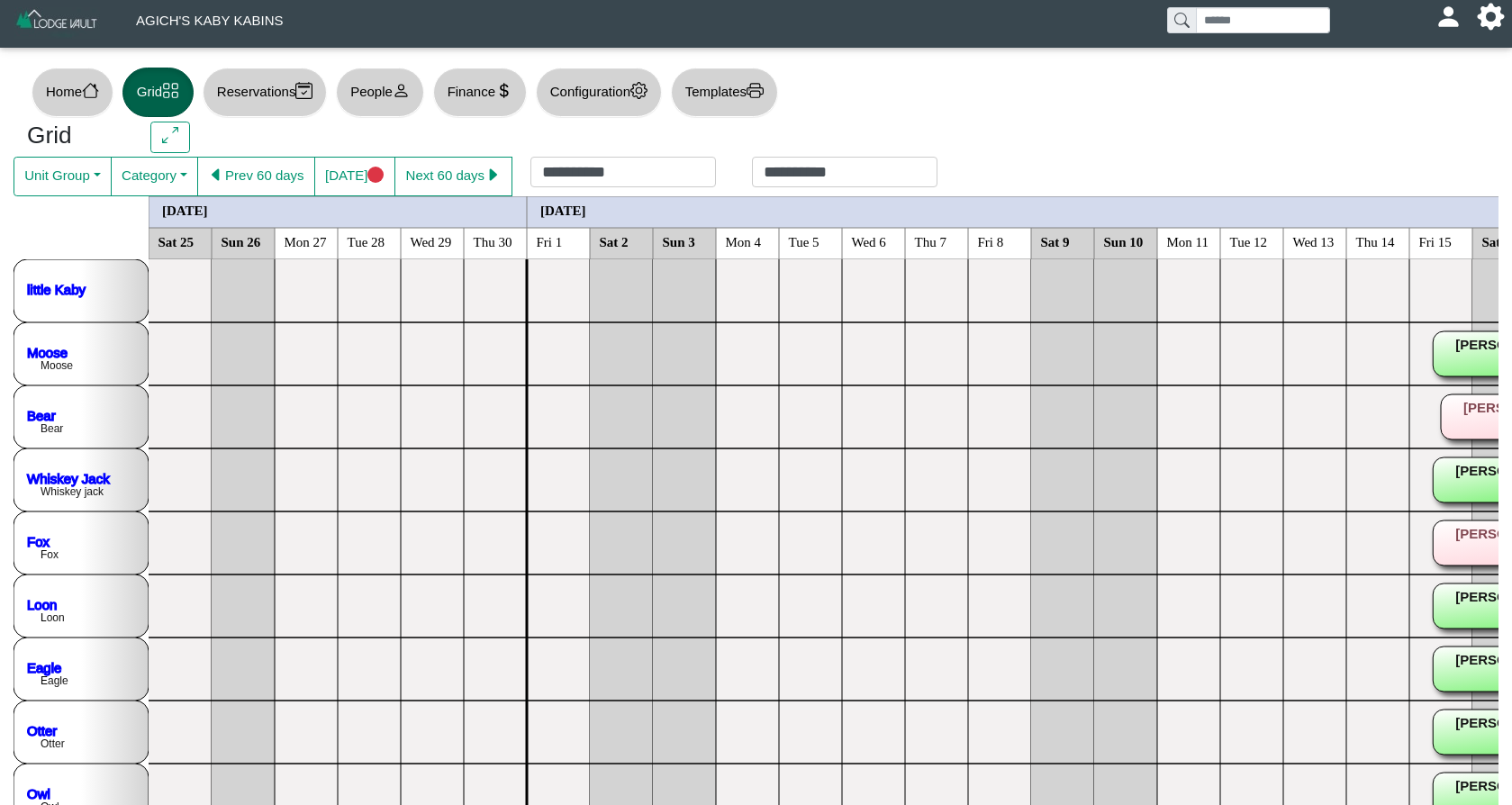 This screenshot has height=805, width=1512. I want to click on input: Check in, so click(623, 172).